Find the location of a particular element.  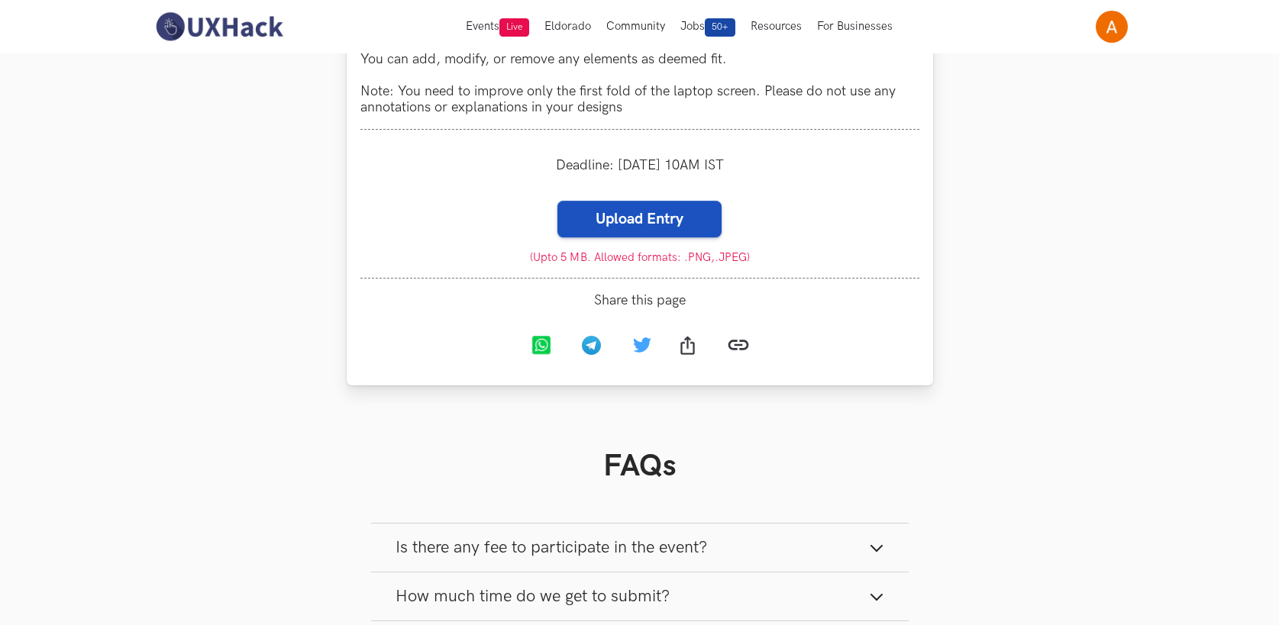

span: Share this page is located at coordinates (640, 300).